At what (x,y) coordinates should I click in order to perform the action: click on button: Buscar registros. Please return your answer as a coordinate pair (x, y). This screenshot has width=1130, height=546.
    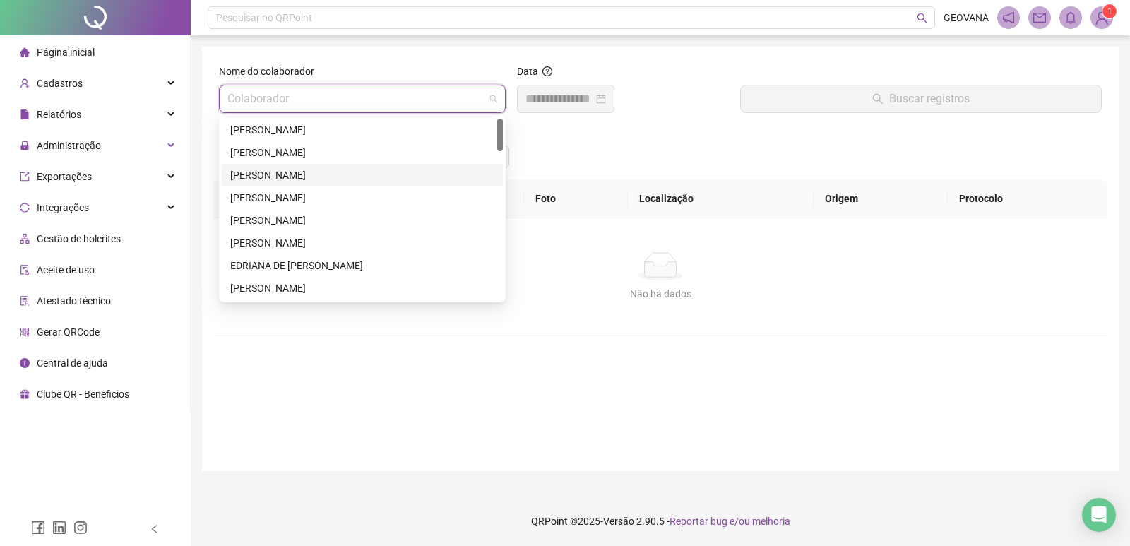
    Looking at the image, I should click on (921, 99).